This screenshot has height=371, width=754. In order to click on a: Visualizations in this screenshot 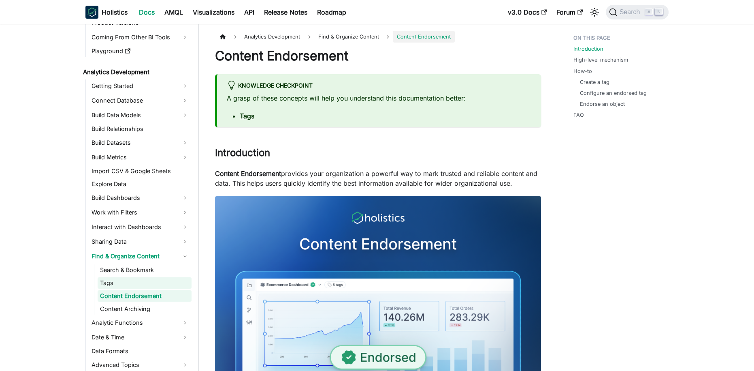, I will do `click(214, 12)`.